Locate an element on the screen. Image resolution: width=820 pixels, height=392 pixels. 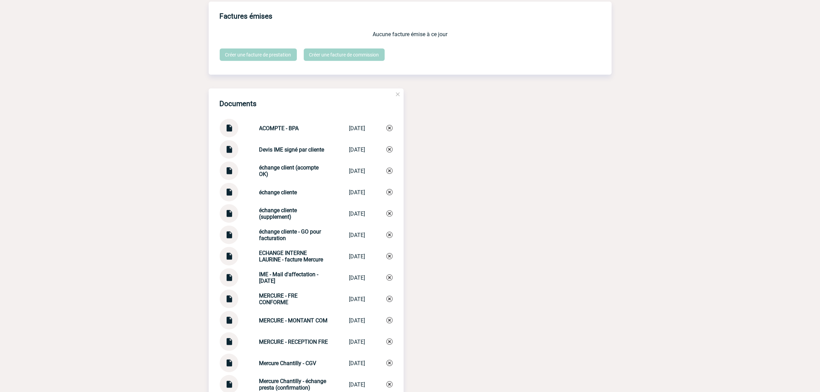
p: Aucune facture émise à ce jour is located at coordinates (410, 34).